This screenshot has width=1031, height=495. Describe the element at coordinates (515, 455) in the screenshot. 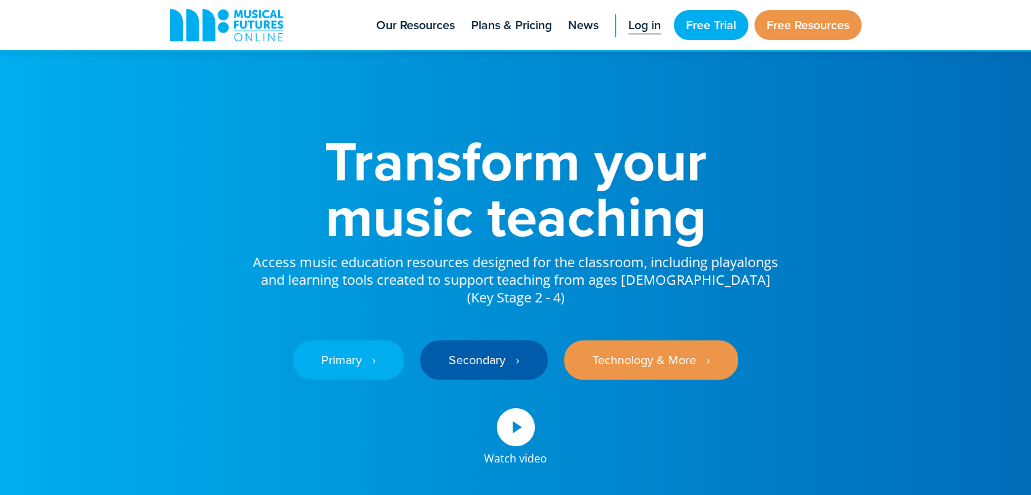

I see `div: Watch video` at that location.